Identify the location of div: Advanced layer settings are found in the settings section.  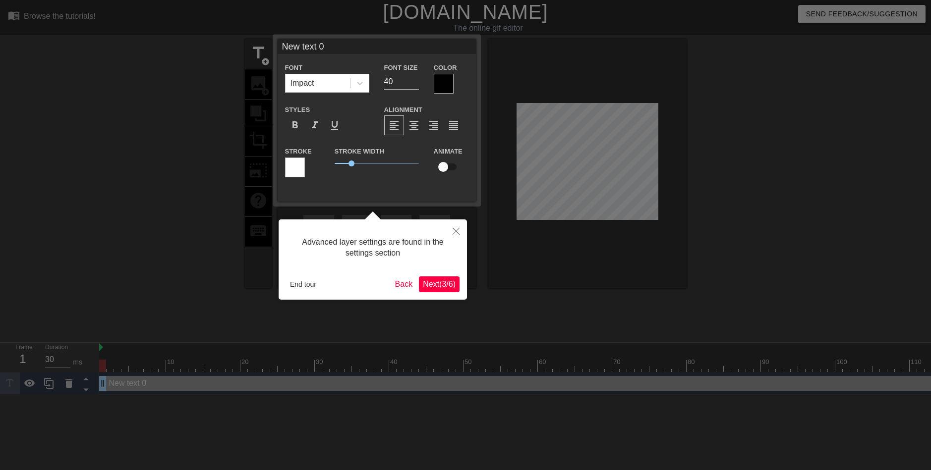
(373, 248).